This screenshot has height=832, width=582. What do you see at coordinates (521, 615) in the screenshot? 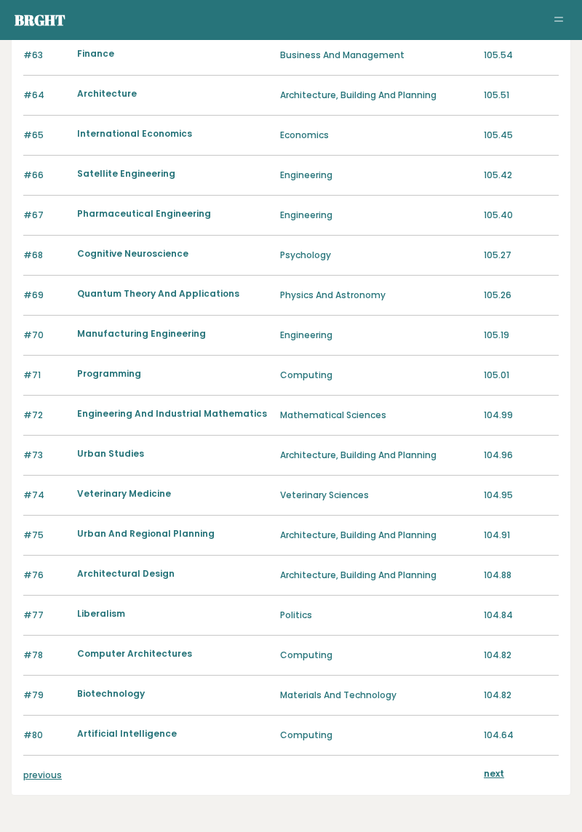
I see `p: 104.84` at bounding box center [521, 615].